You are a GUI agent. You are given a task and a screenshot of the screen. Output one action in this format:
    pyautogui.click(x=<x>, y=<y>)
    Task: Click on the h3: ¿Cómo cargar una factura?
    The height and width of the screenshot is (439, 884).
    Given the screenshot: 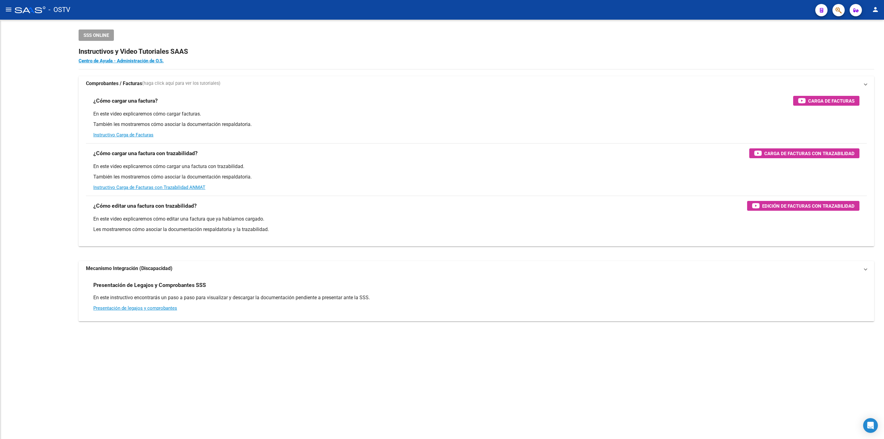 What is the action you would take?
    pyautogui.click(x=126, y=101)
    